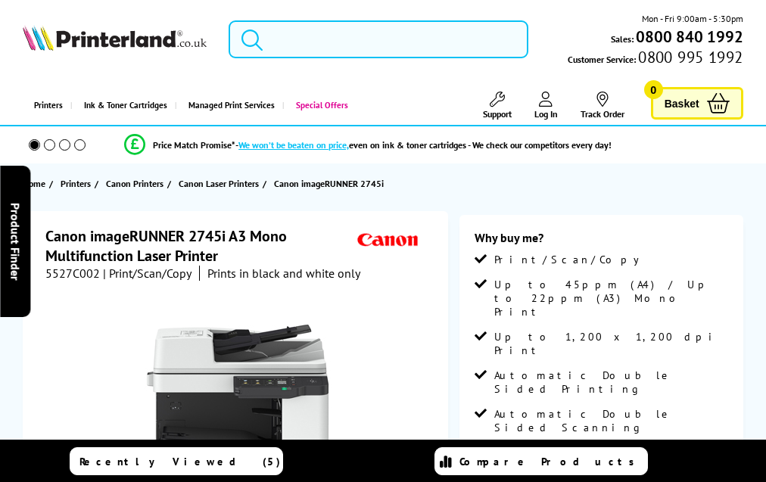 The image size is (766, 482). I want to click on span: Up to 1,200 x 1,200 dpi Print, so click(611, 344).